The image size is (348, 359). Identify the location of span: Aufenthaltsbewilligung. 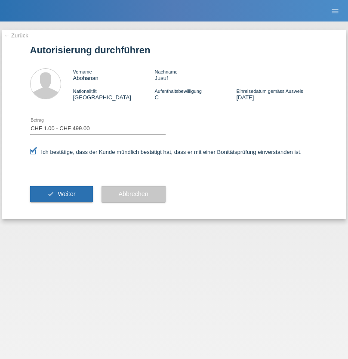
(178, 91).